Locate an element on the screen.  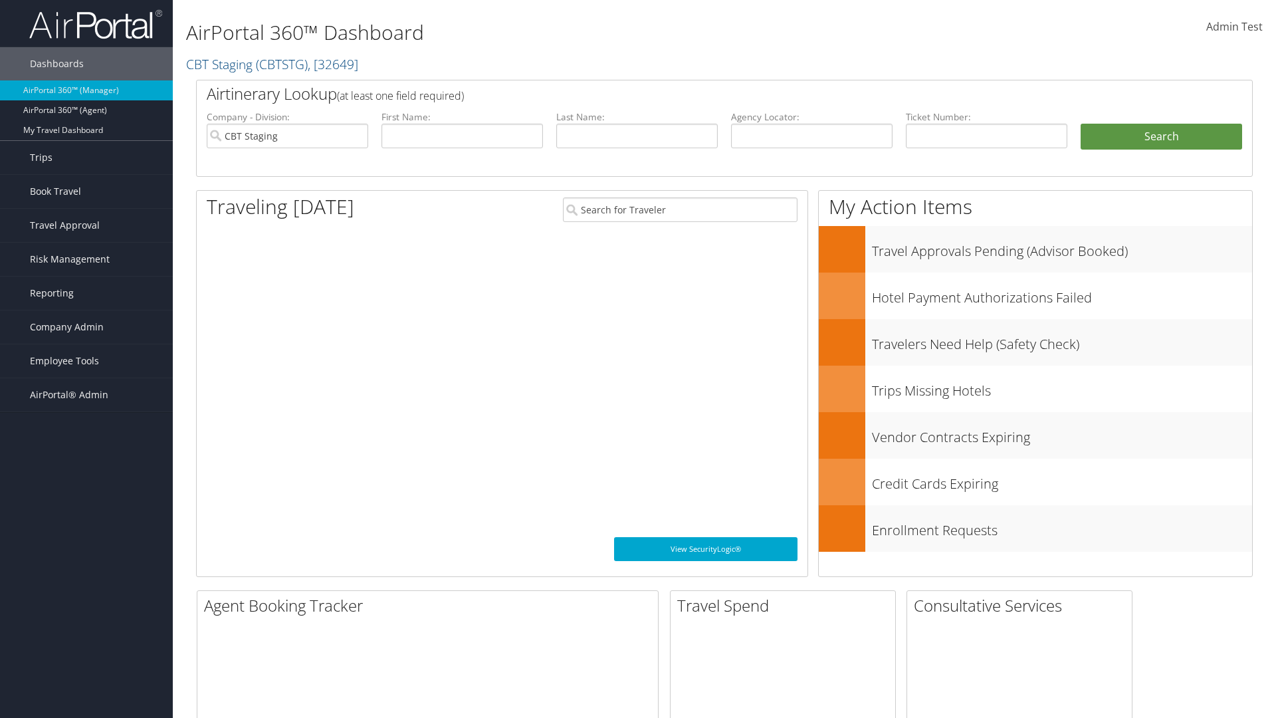
h3: Credit Cards Expiring is located at coordinates (1062, 480).